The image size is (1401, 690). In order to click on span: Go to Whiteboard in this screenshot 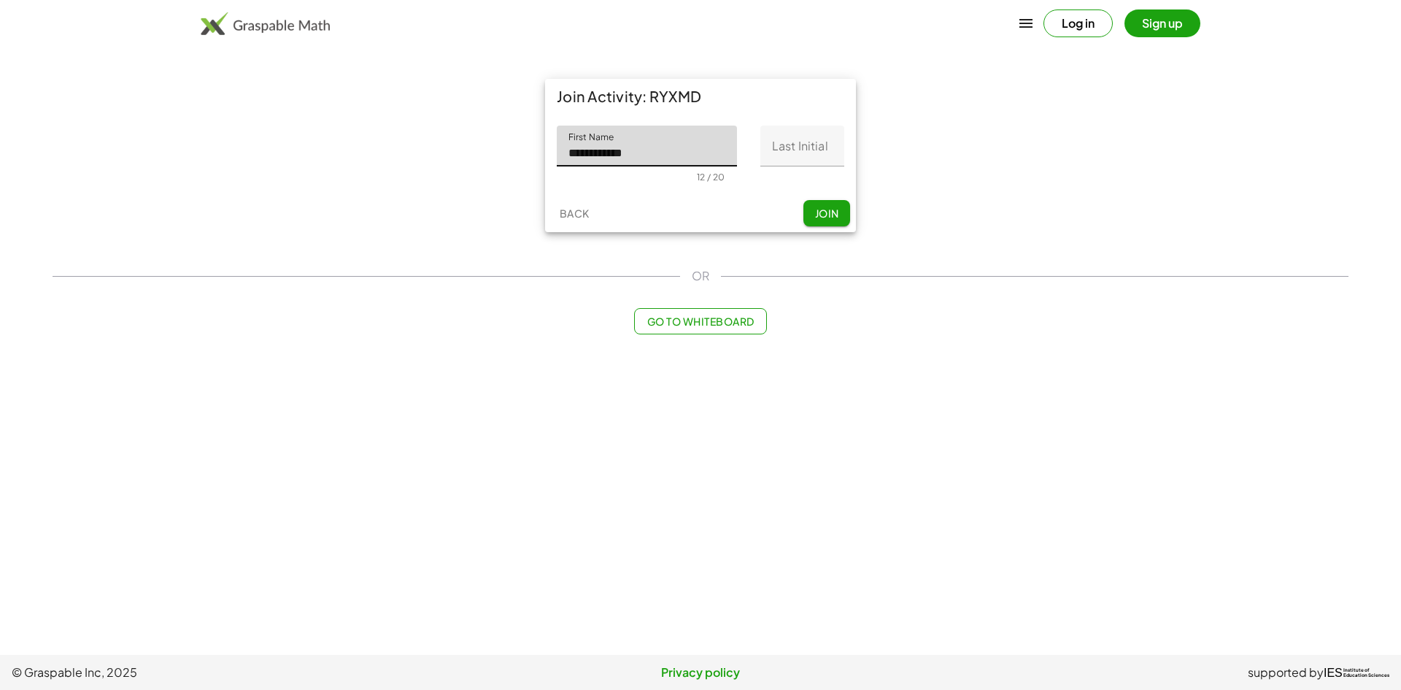, I will do `click(700, 321)`.